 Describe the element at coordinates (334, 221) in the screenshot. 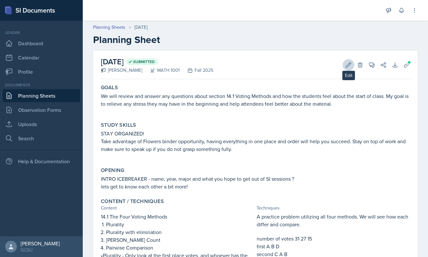

I see `p: A practice problem utilizing all four methods. We will see how each differ and compare.` at that location.